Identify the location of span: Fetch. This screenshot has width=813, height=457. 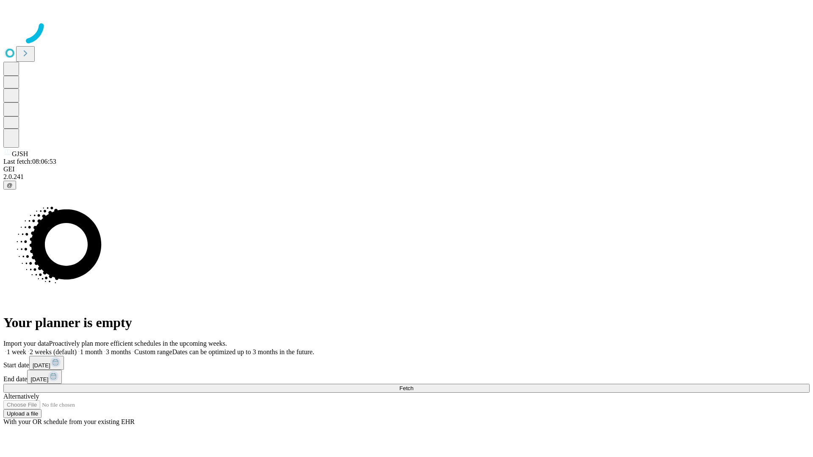
(406, 388).